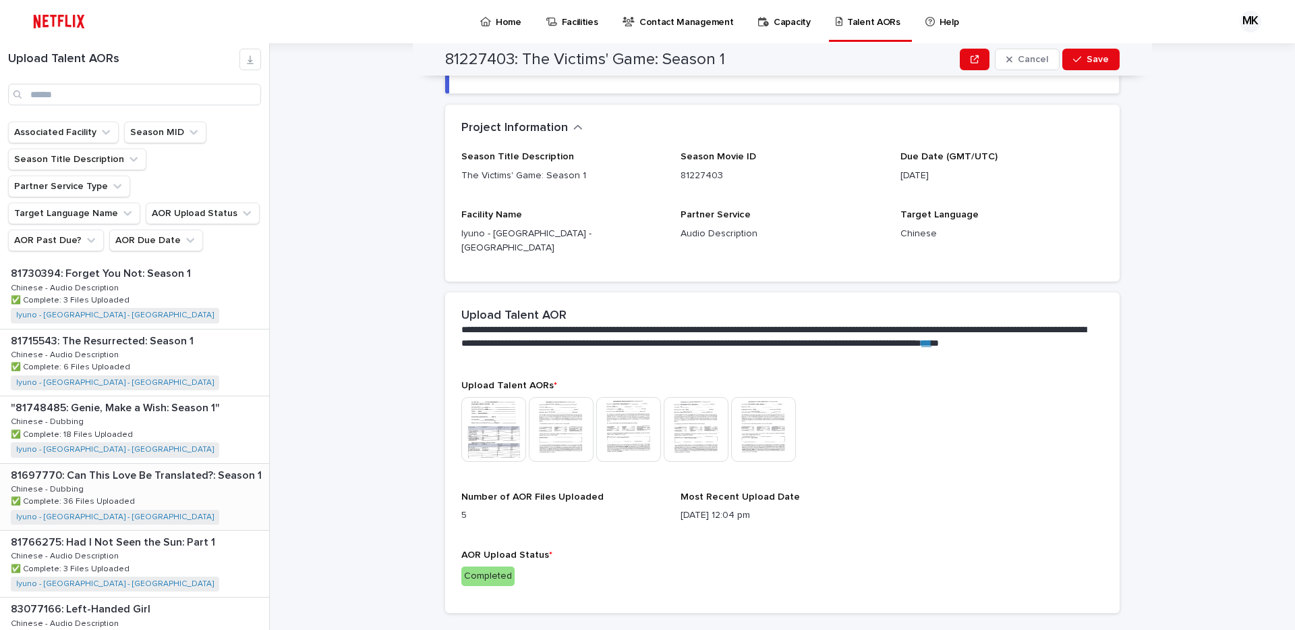 The height and width of the screenshot is (630, 1295). I want to click on span: Number of AOR Files Uploaded, so click(532, 497).